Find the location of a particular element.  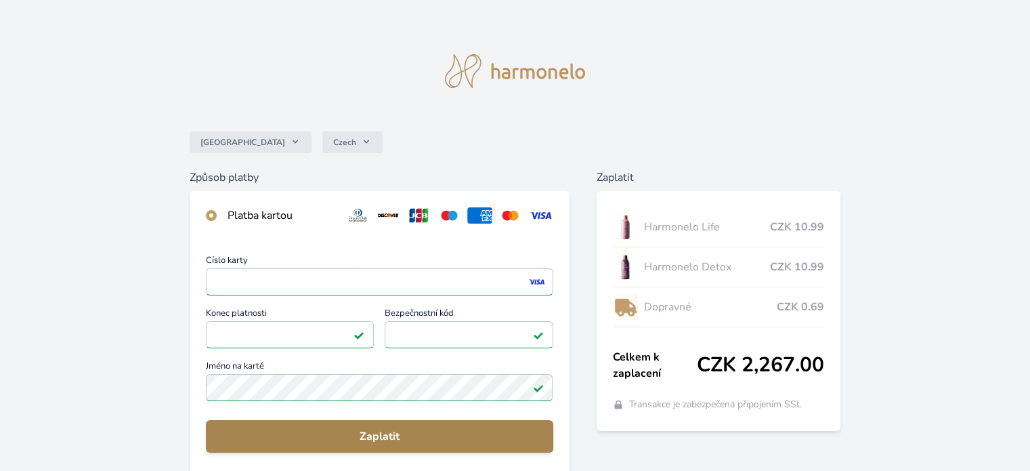

input: Jméno na kartěPlatné pole is located at coordinates (379, 387).